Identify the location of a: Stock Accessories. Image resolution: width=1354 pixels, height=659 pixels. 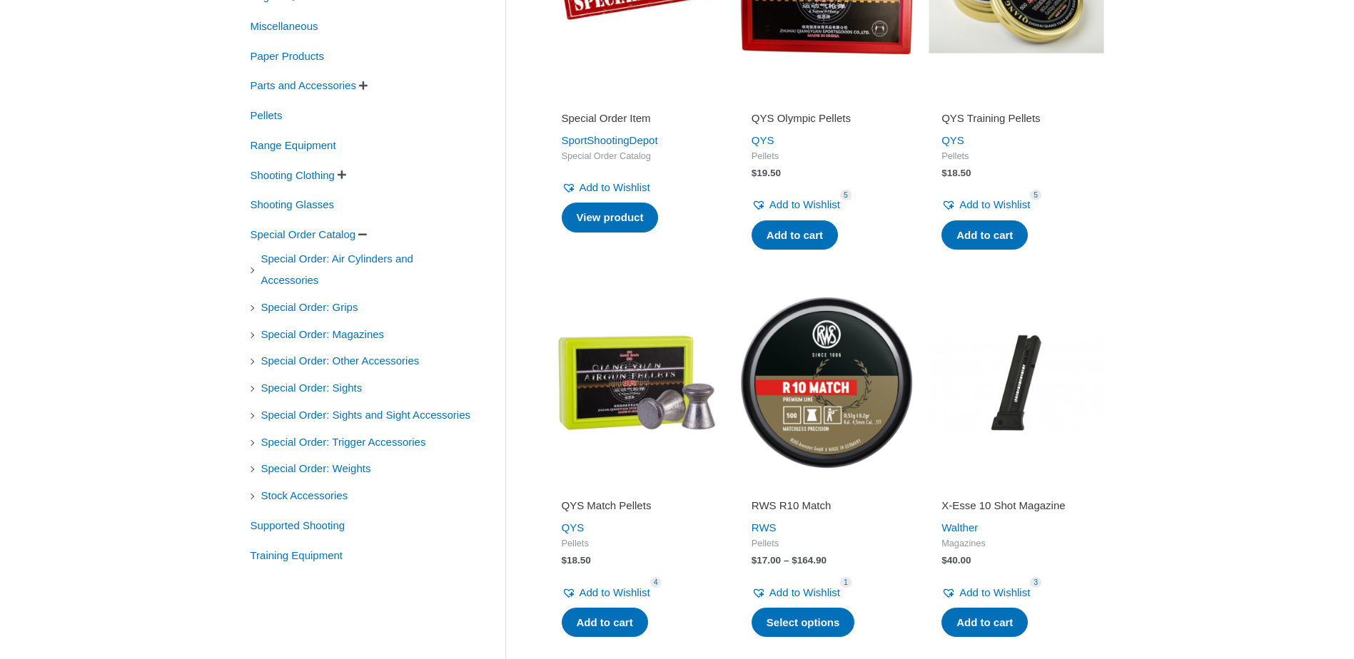
(305, 495).